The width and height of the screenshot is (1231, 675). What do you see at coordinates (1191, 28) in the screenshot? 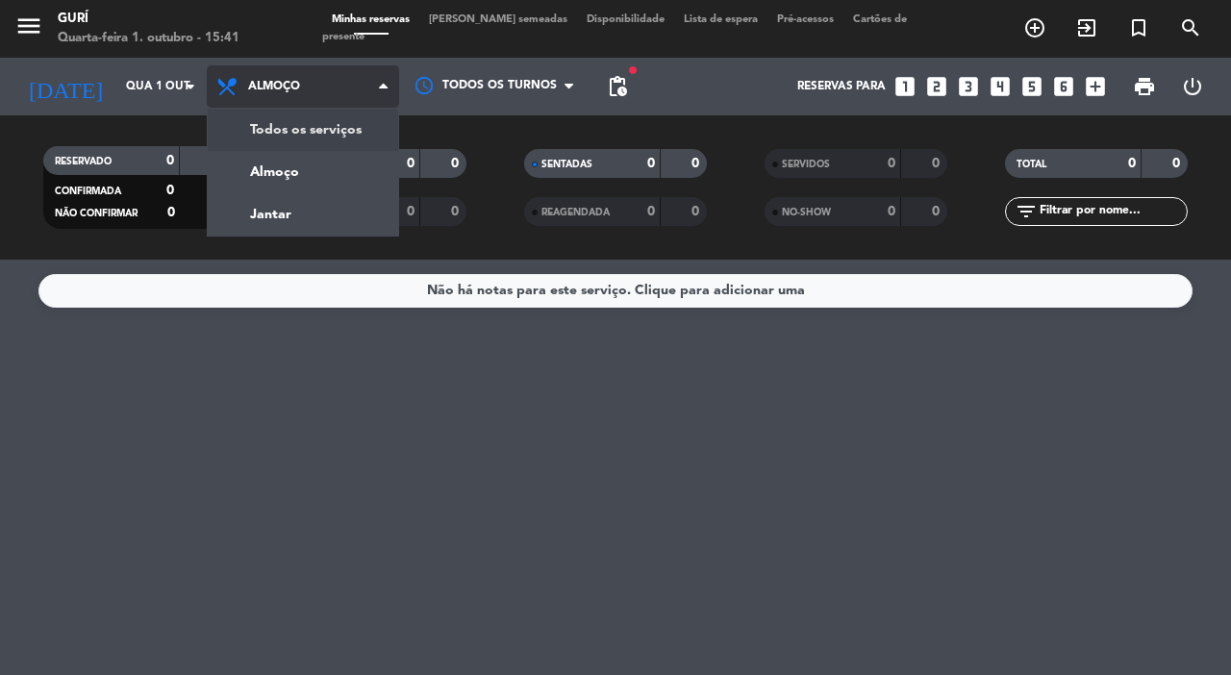
I see `i: search` at bounding box center [1191, 28].